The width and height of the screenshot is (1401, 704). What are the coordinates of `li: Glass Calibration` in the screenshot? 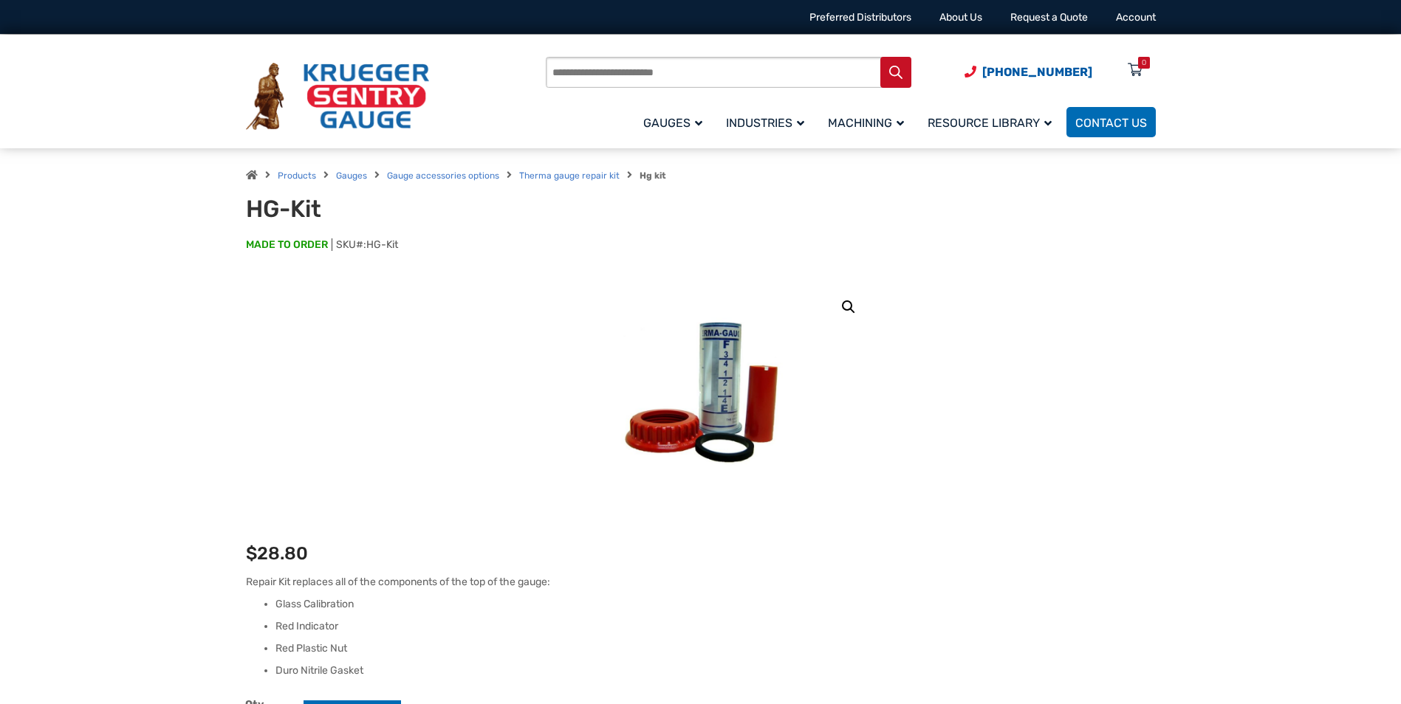 It's located at (716, 605).